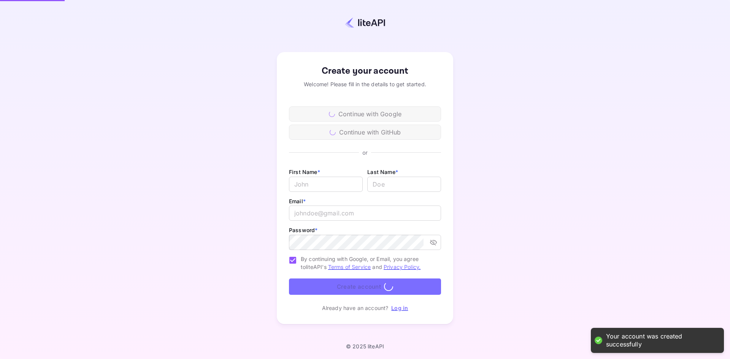 This screenshot has height=359, width=730. Describe the element at coordinates (326, 185) in the screenshot. I see `input: John` at that location.